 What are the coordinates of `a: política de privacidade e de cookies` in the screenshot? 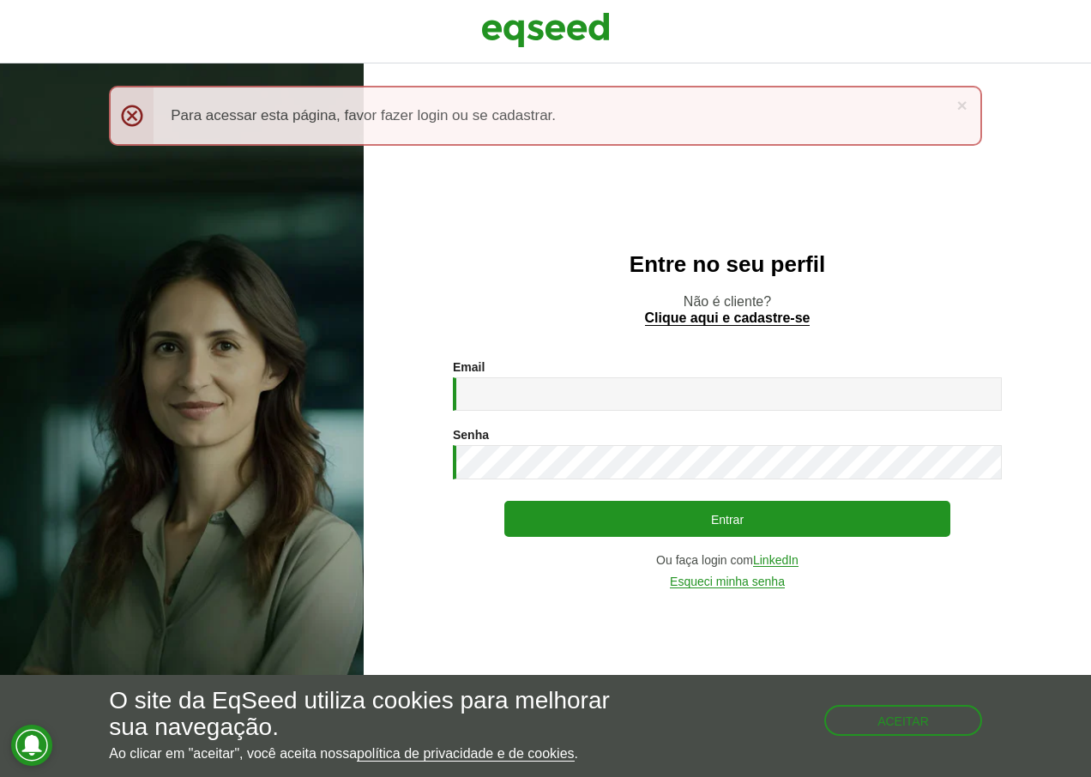 It's located at (466, 754).